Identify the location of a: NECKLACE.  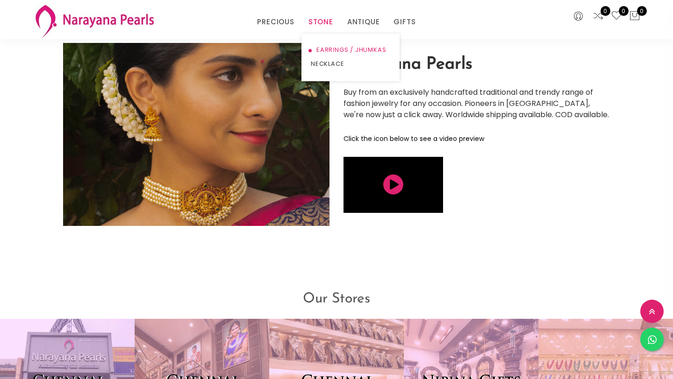
(350, 64).